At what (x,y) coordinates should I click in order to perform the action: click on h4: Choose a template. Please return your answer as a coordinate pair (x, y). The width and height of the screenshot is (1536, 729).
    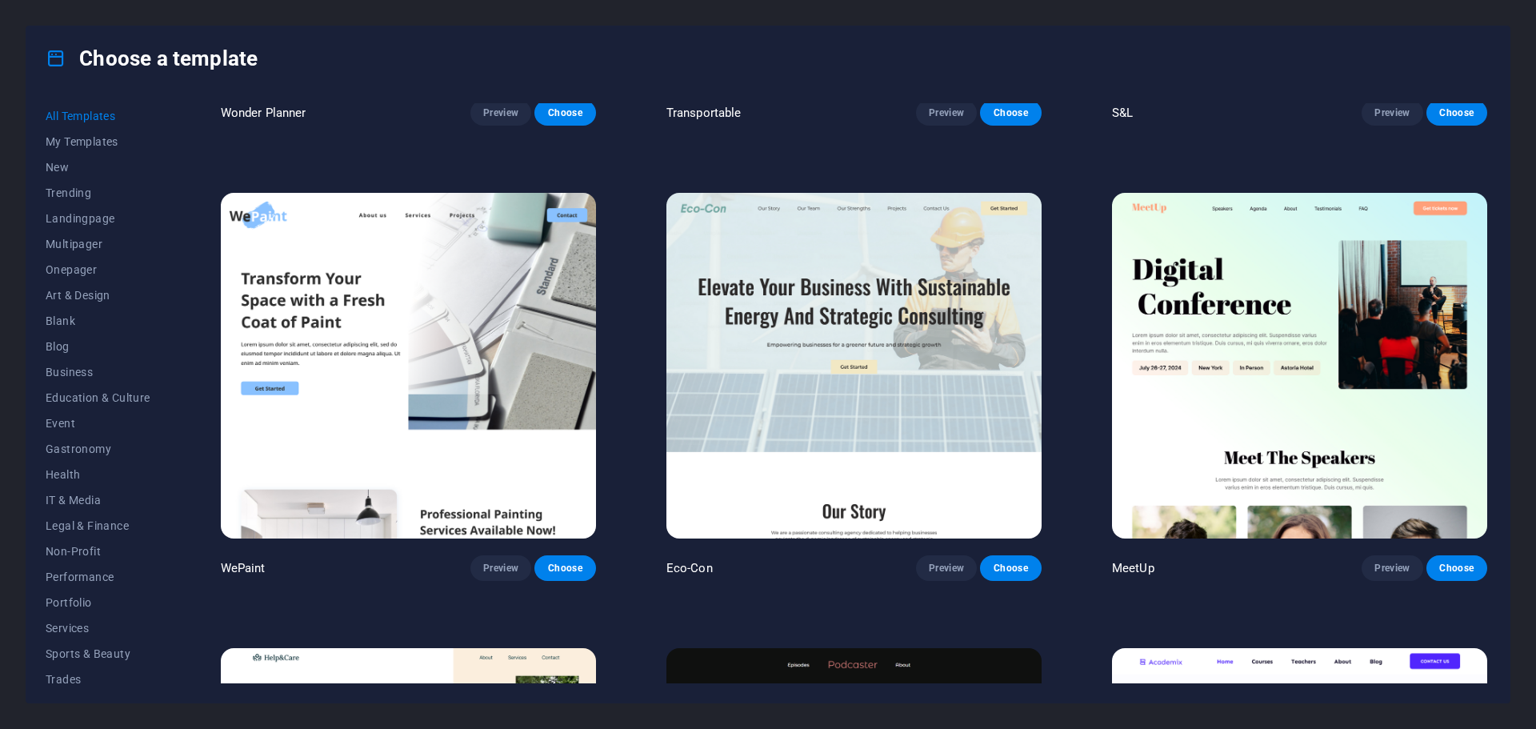
    Looking at the image, I should click on (151, 58).